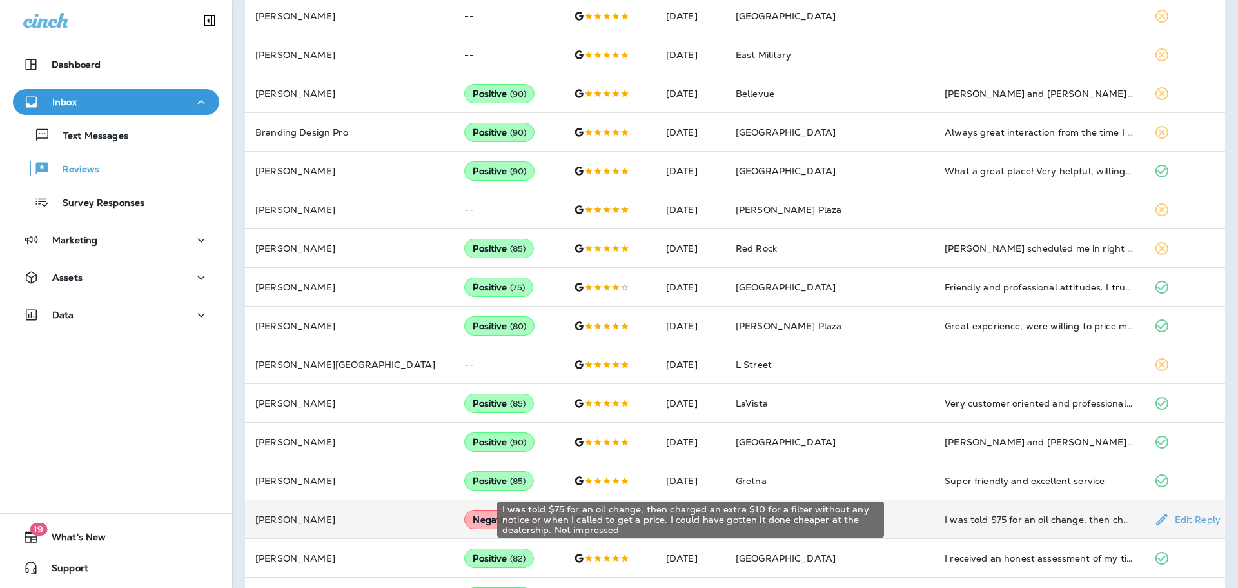 This screenshot has height=588, width=1238. Describe the element at coordinates (63, 570) in the screenshot. I see `span: Support` at that location.